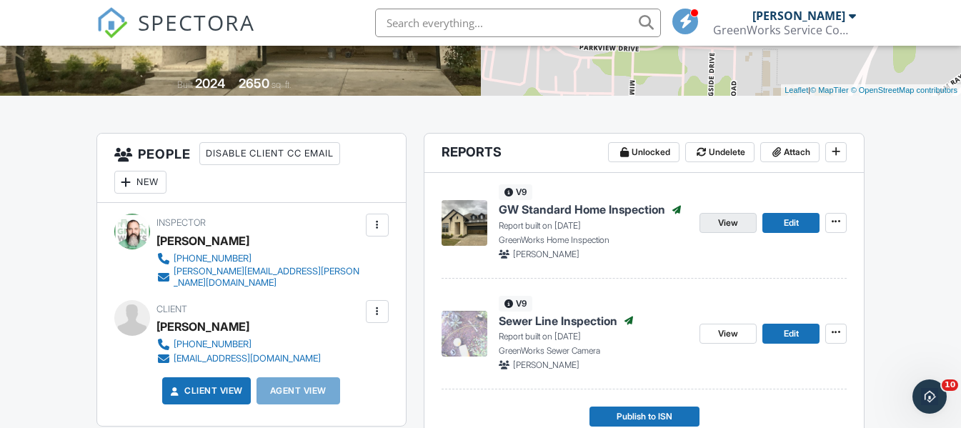 The width and height of the screenshot is (961, 428). I want to click on div: New, so click(140, 182).